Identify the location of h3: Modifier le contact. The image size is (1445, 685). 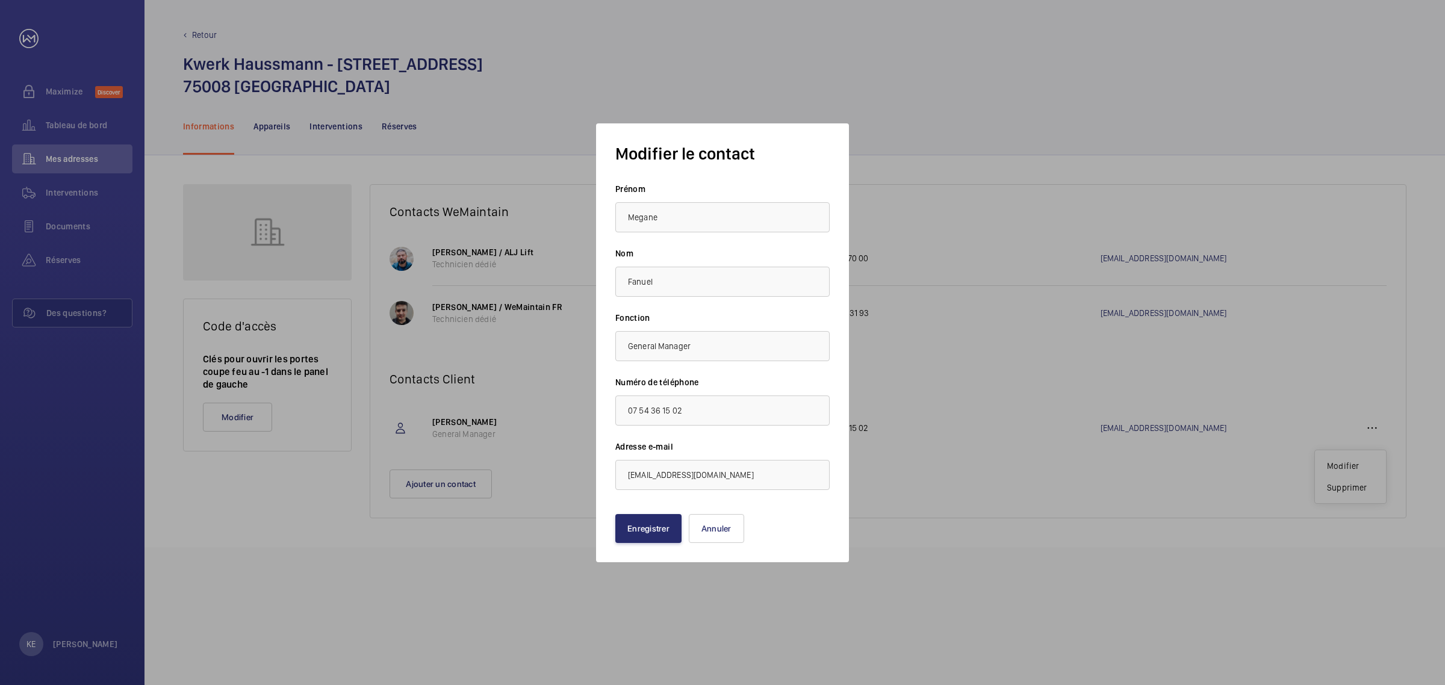
(723, 154).